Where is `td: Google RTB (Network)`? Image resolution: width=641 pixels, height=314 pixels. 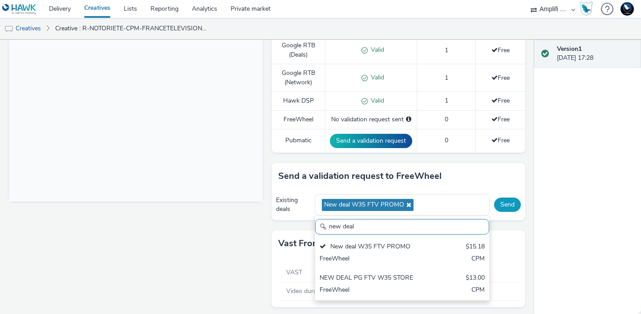
td: Google RTB (Network) is located at coordinates (298, 78).